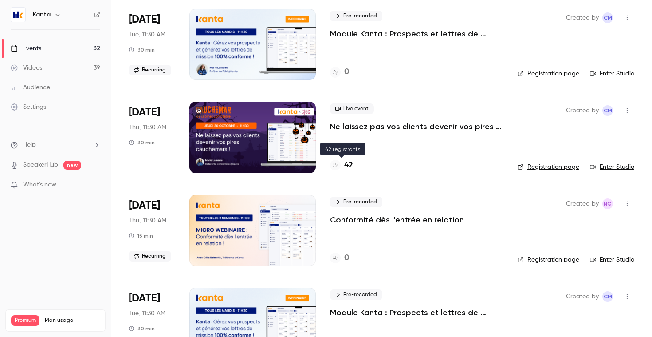 This screenshot has width=652, height=337. I want to click on div: Audience, so click(30, 87).